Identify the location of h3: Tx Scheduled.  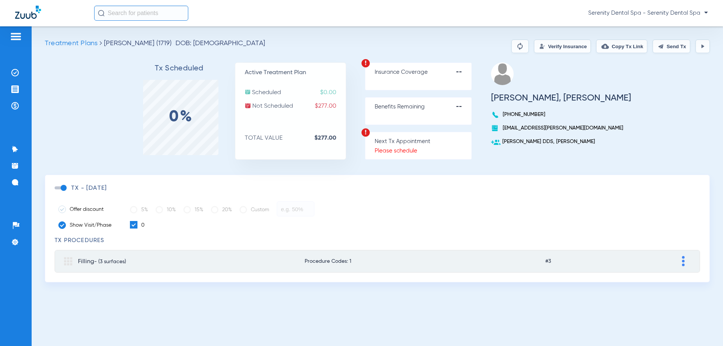
(179, 69).